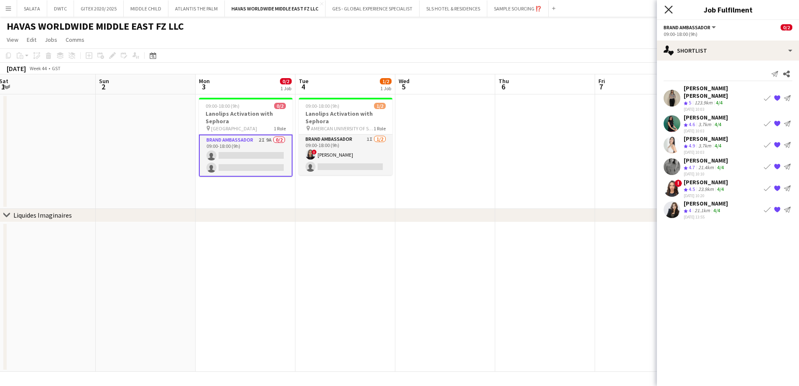 This screenshot has height=386, width=799. I want to click on a: Jobs, so click(51, 40).